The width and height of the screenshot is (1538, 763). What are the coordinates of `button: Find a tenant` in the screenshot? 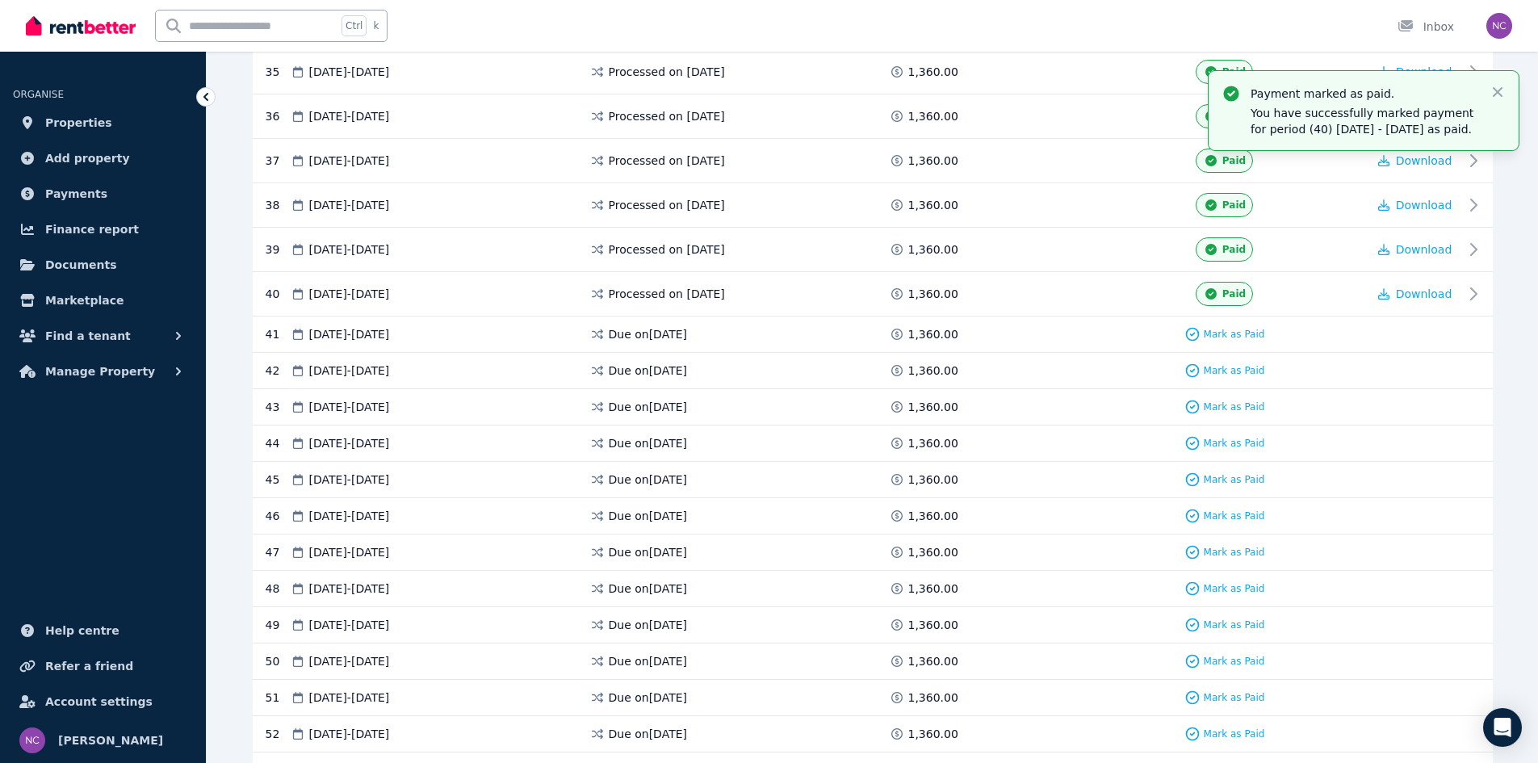 It's located at (103, 336).